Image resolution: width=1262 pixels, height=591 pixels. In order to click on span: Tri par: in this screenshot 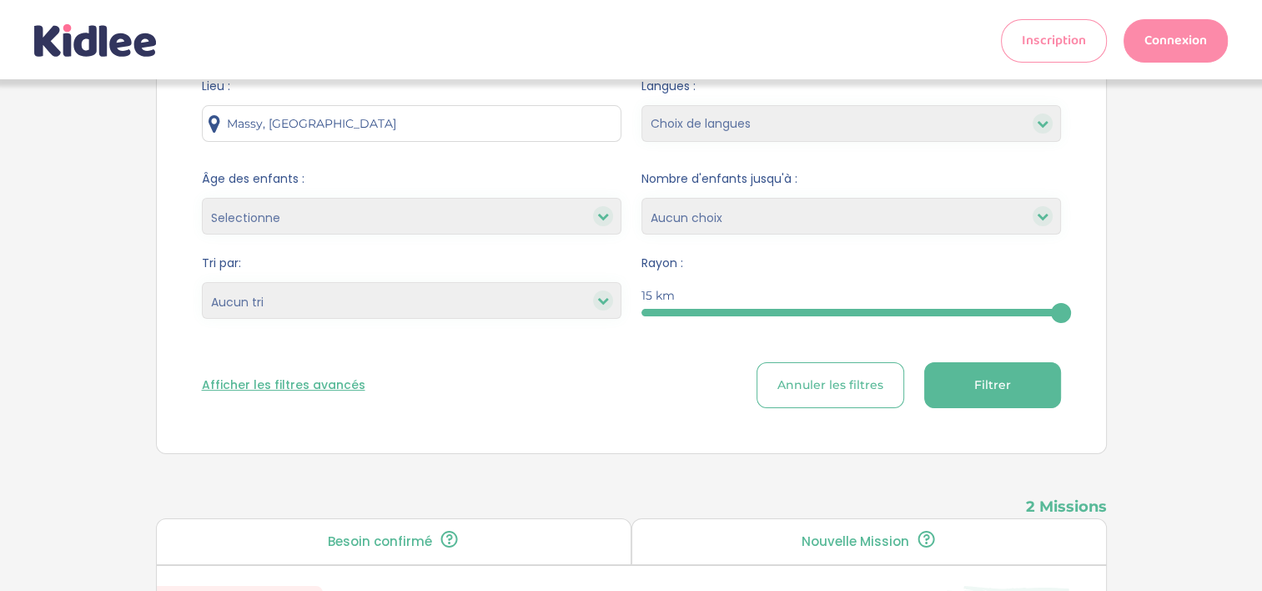, I will do `click(411, 263)`.